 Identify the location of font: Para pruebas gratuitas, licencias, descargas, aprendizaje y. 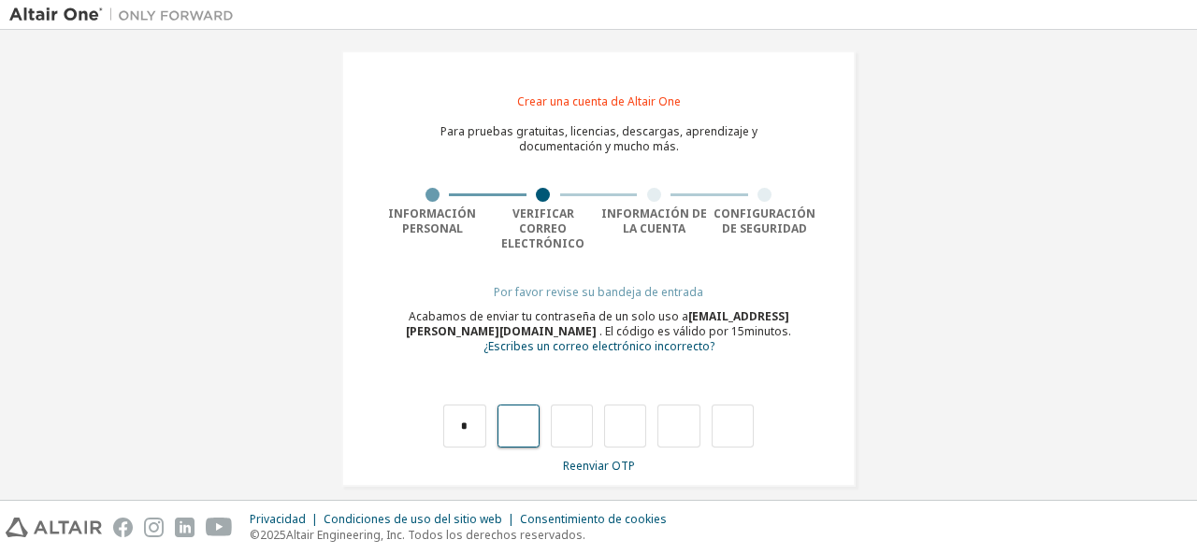
(598, 131).